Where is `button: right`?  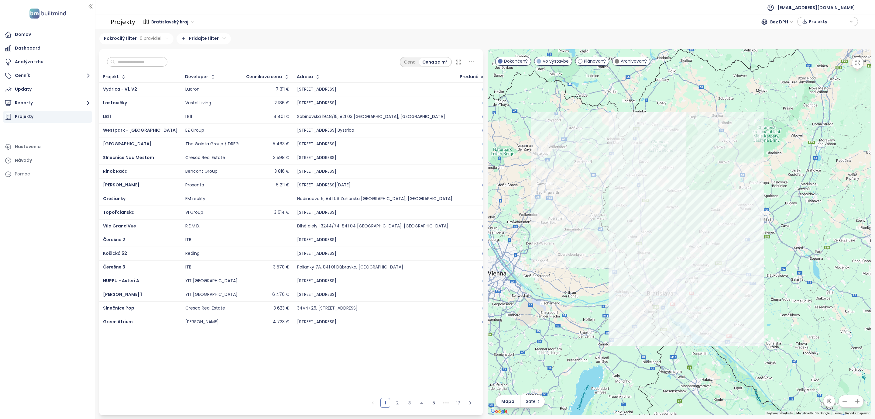 button: right is located at coordinates (471, 403).